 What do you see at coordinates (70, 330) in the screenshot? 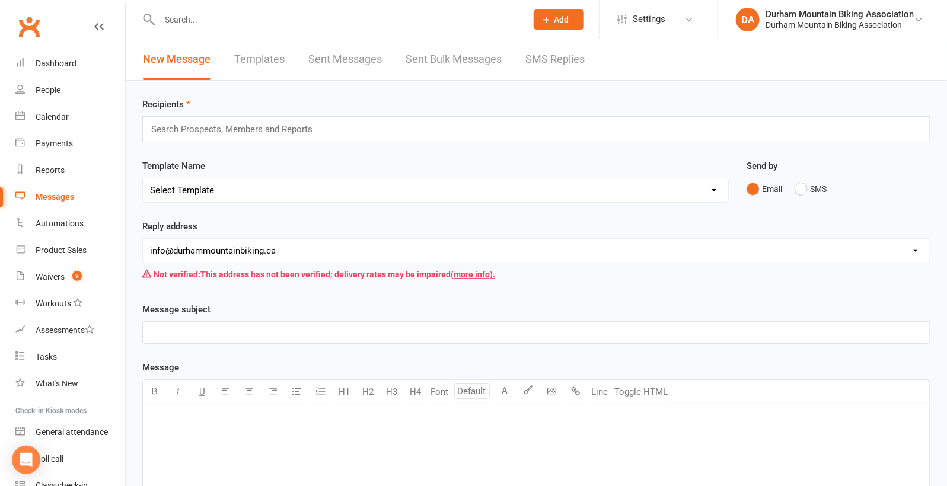
I see `a: Assessments` at bounding box center [70, 330].